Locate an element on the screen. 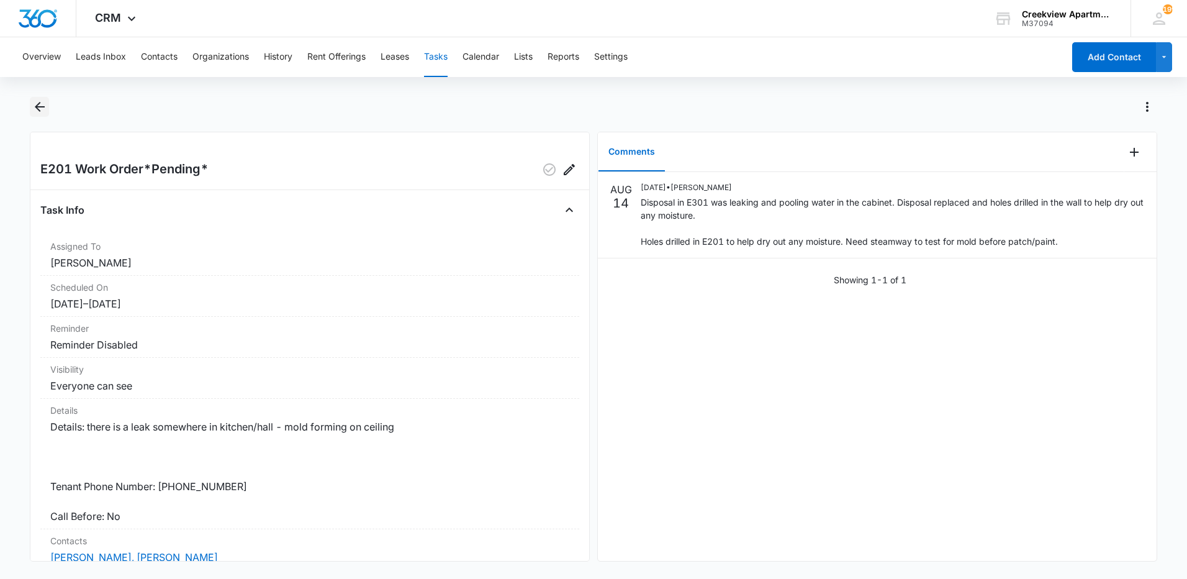 The width and height of the screenshot is (1187, 579). div: VisibilityEveryone can see is located at coordinates (310, 378).